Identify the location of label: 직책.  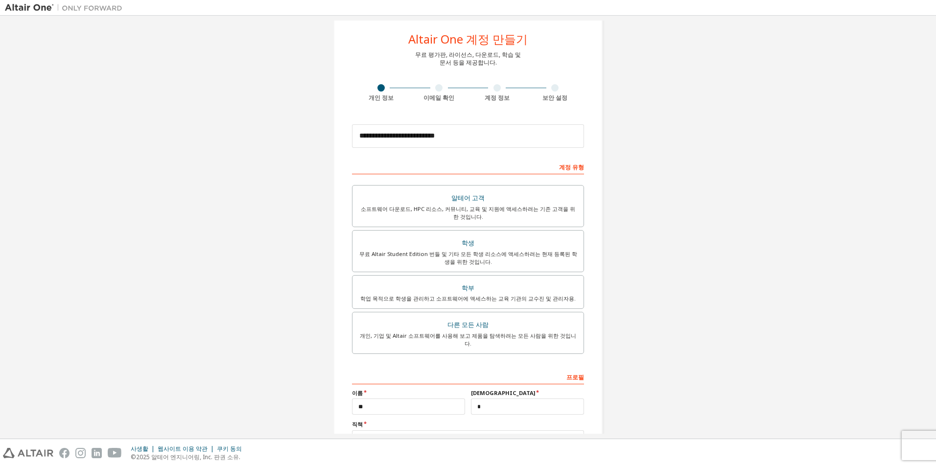
(468, 425).